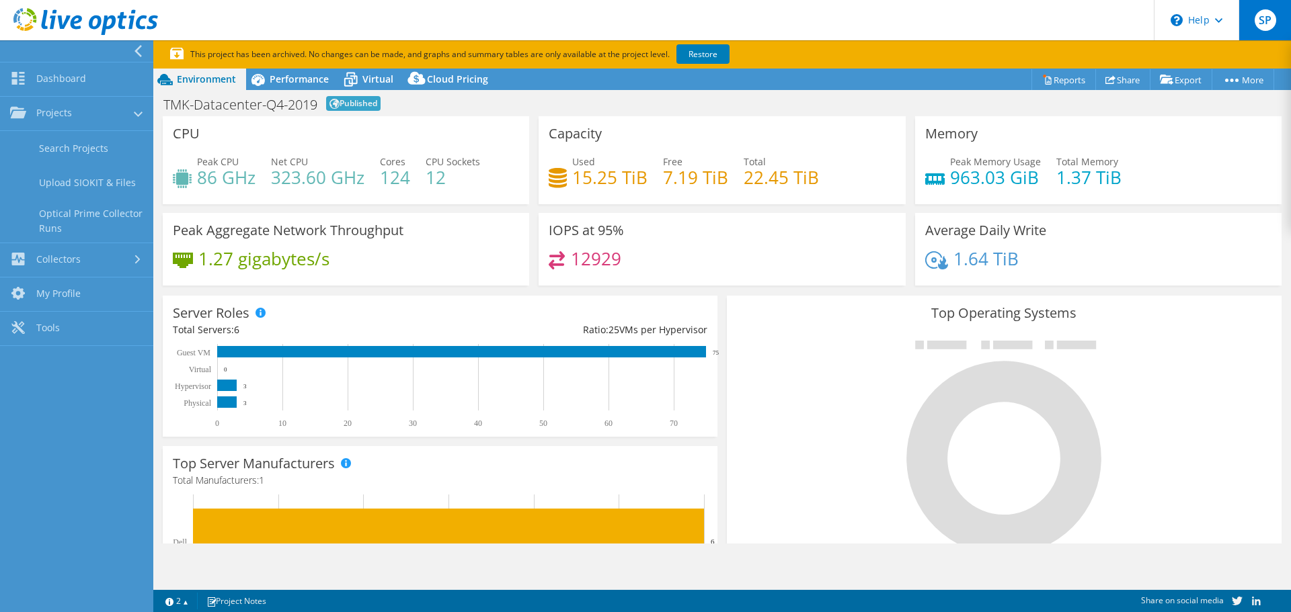 The image size is (1291, 612). I want to click on h4: 1.27 gigabytes/s, so click(264, 259).